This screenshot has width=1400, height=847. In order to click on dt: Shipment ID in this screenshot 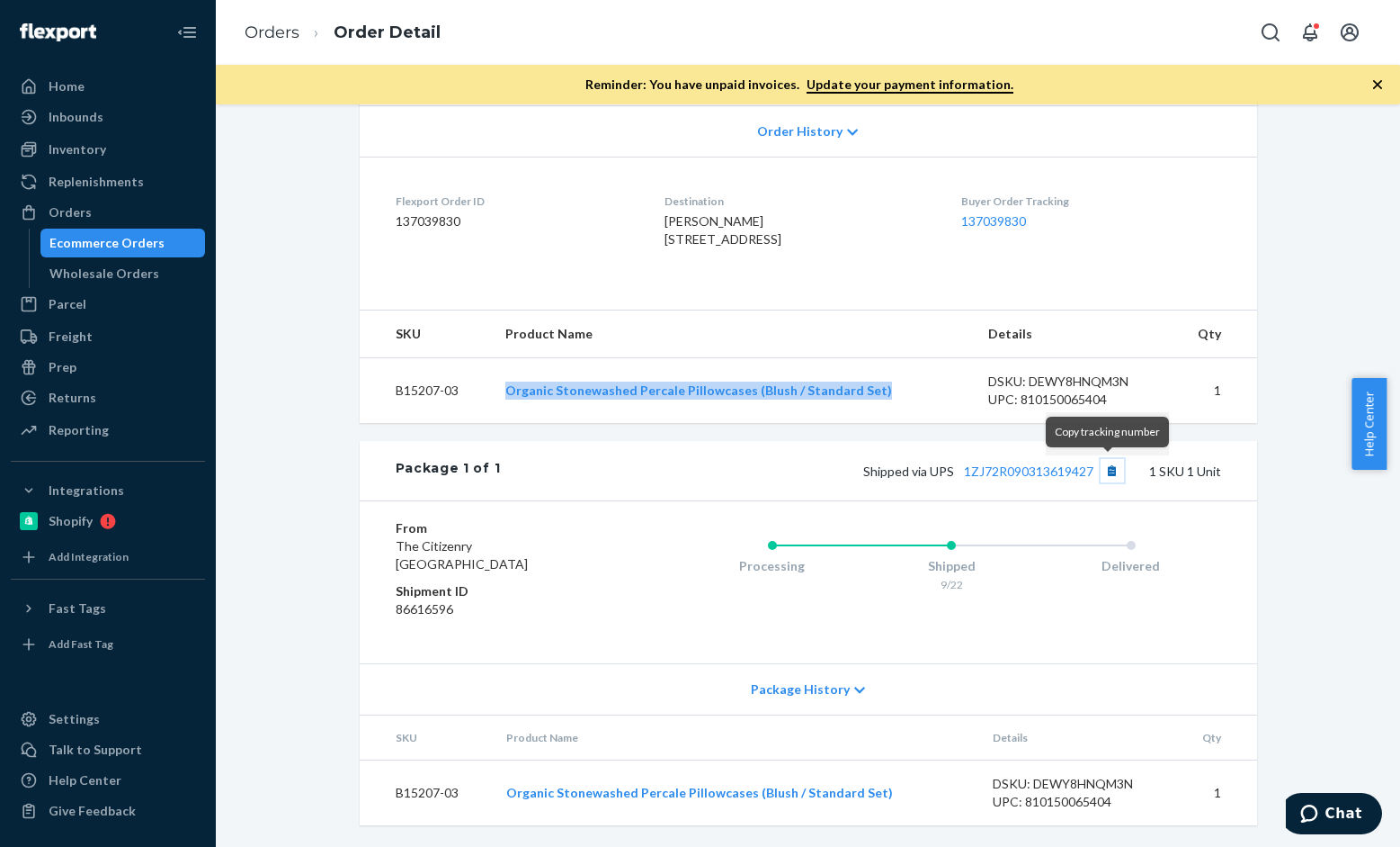, I will do `click(503, 591)`.